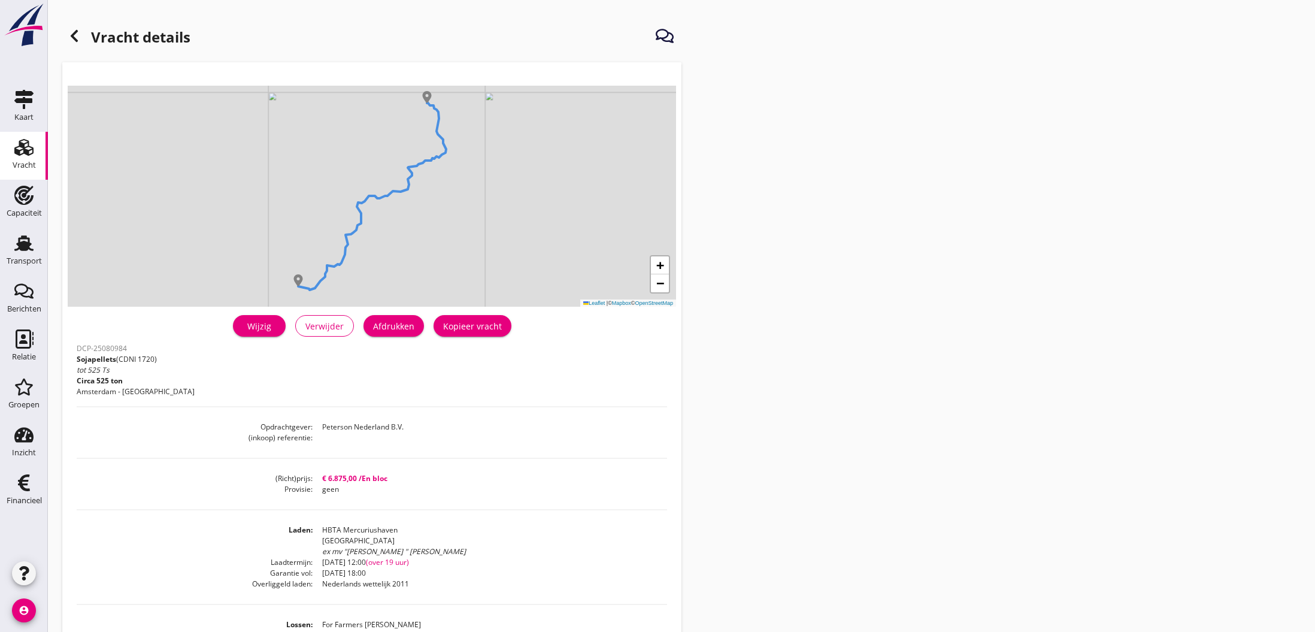 This screenshot has height=632, width=1315. I want to click on h1: Vracht details, so click(126, 38).